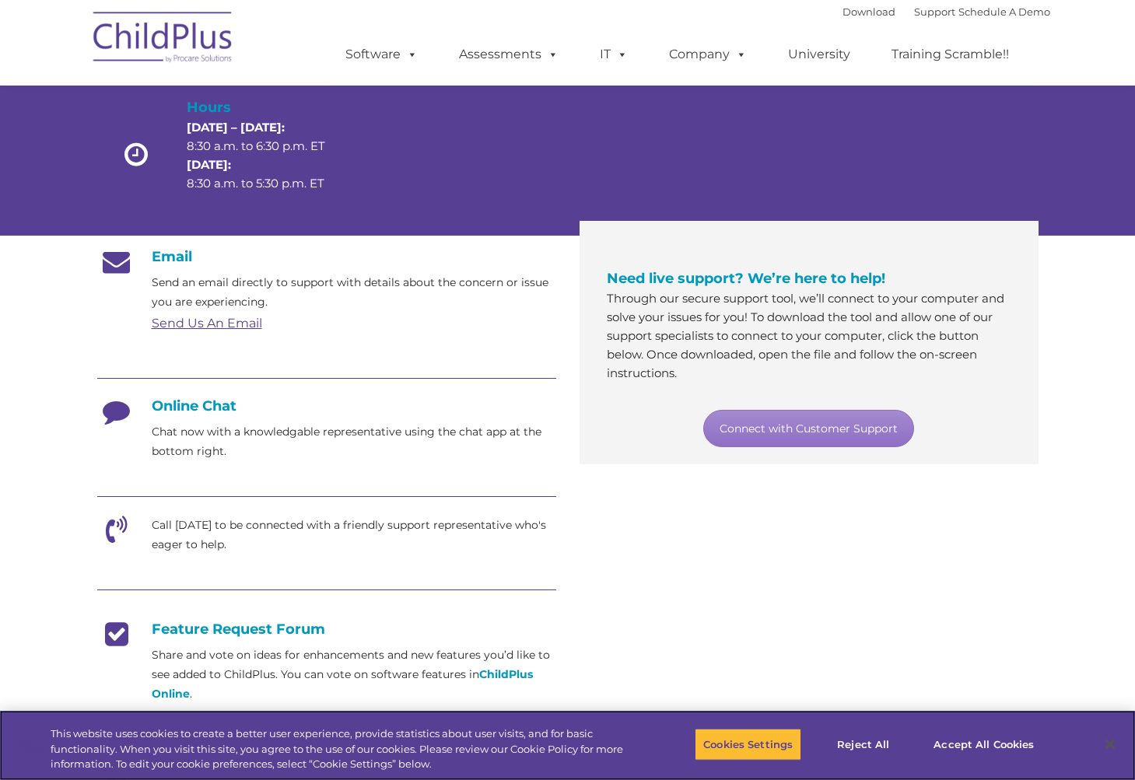  What do you see at coordinates (327, 629) in the screenshot?
I see `h4: Feature Request Forum` at bounding box center [327, 629].